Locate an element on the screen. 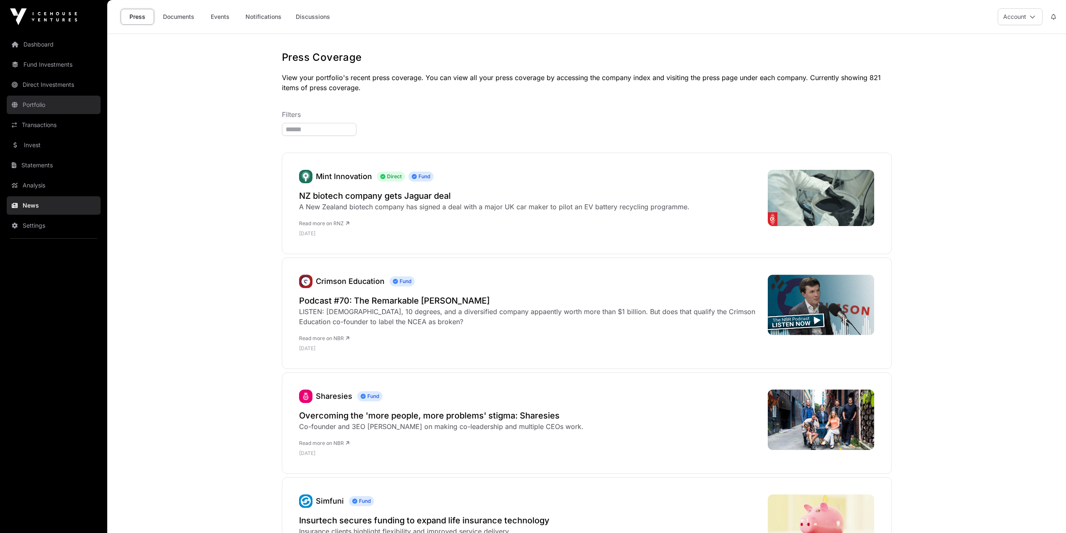  p: View your portfolio's recent press coverage. You can view all your press coverage by accessing th... is located at coordinates (587, 83).